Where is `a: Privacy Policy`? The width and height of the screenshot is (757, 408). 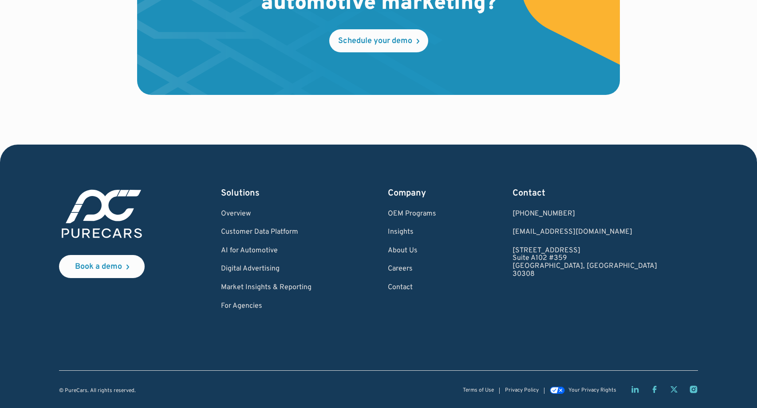
a: Privacy Policy is located at coordinates (522, 390).